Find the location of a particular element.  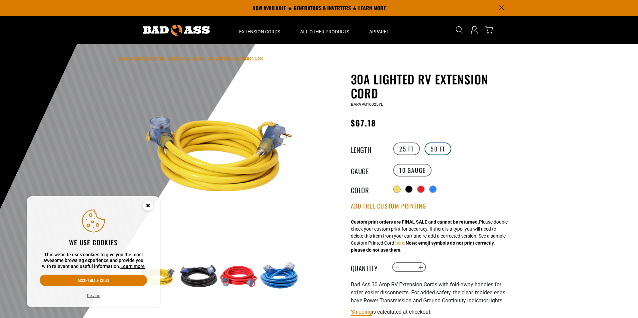

img: blue is located at coordinates (279, 276).